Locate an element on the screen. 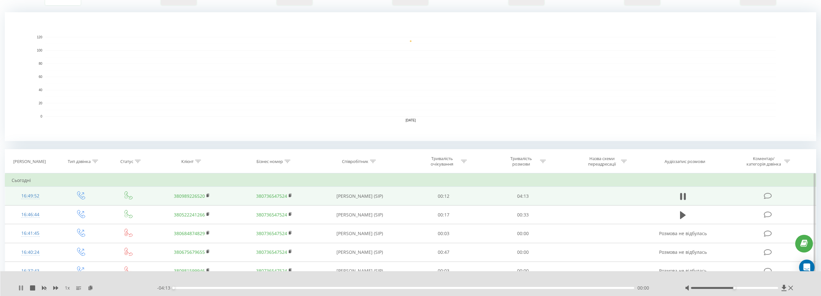 The image size is (821, 296). div: 16:46:44 is located at coordinates (30, 215).